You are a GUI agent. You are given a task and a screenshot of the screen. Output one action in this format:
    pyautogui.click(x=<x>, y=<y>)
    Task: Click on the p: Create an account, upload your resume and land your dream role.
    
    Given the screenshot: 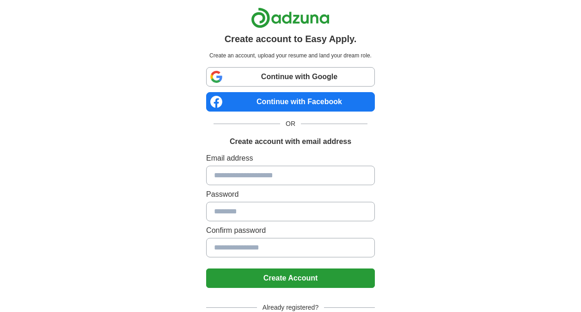 What is the action you would take?
    pyautogui.click(x=290, y=55)
    